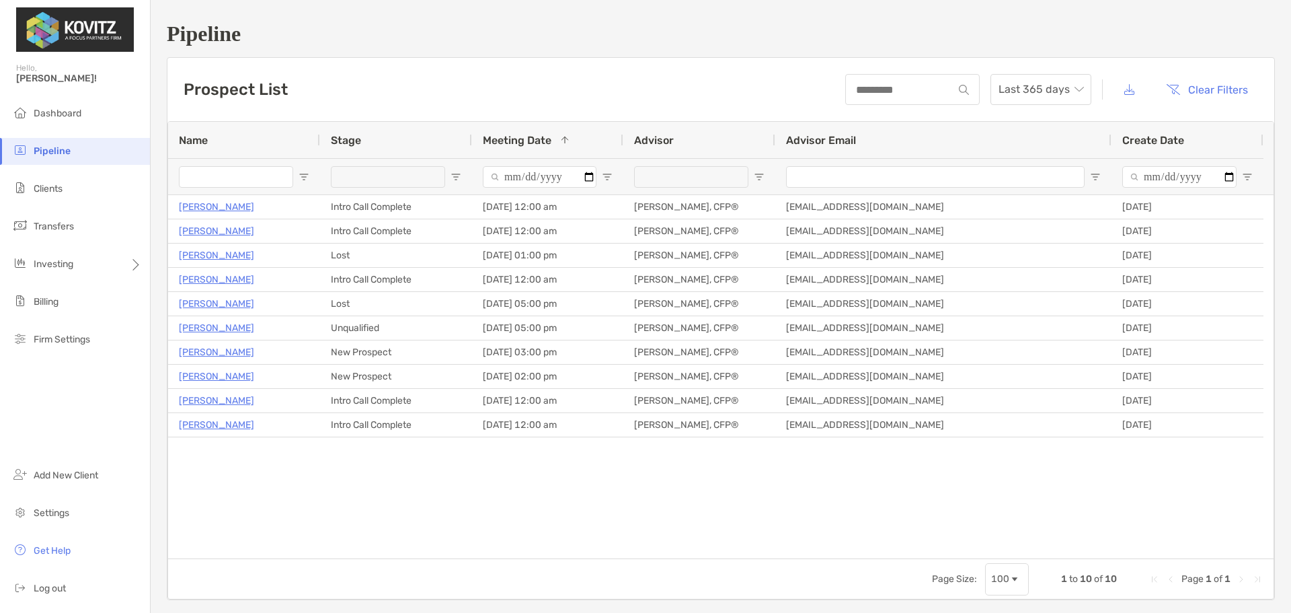 This screenshot has height=613, width=1291. I want to click on input: Create Date Filter Input, so click(1179, 177).